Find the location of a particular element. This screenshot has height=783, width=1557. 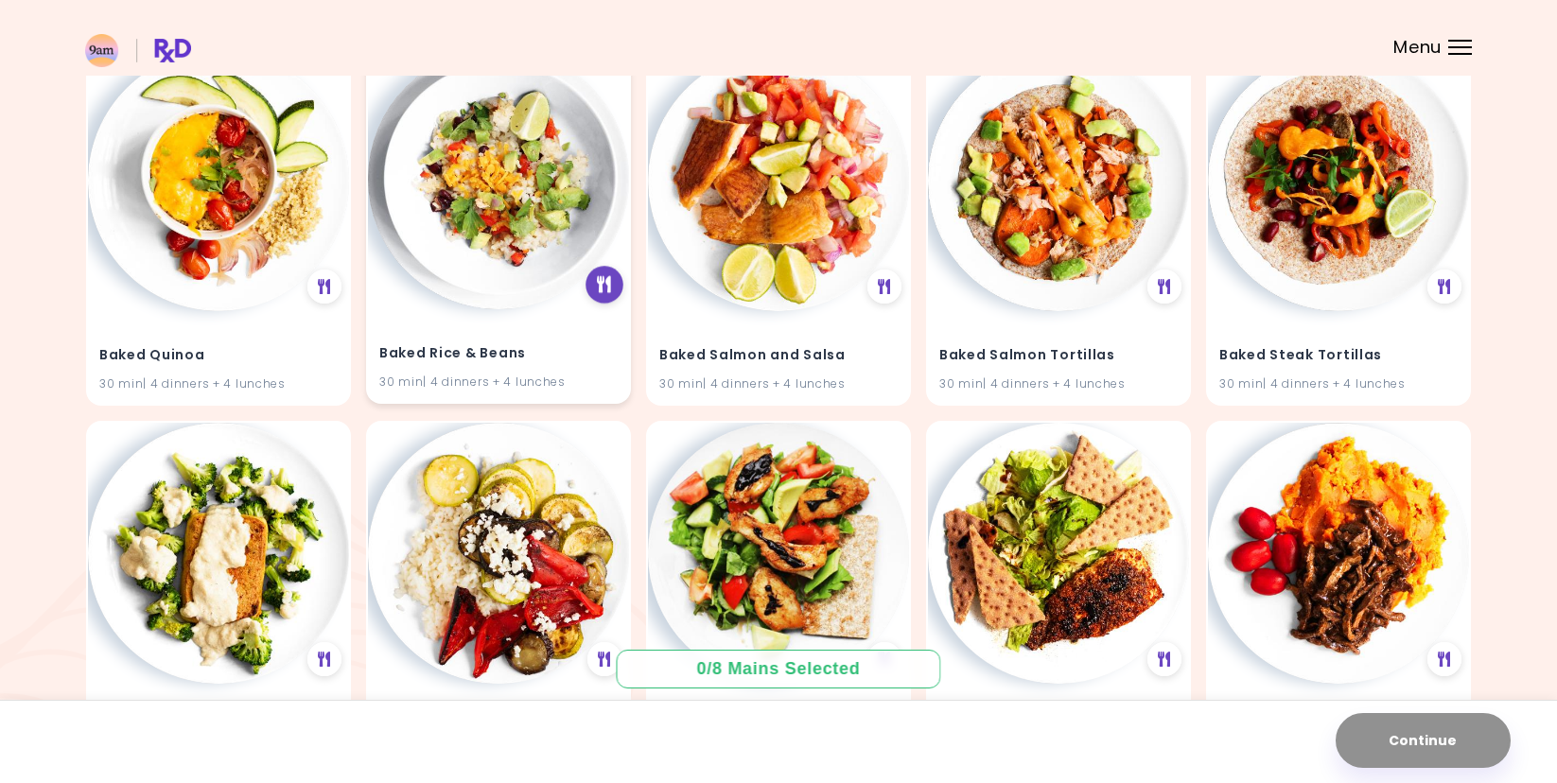

h4: Baked Salmon and Salsa is located at coordinates (778, 355).